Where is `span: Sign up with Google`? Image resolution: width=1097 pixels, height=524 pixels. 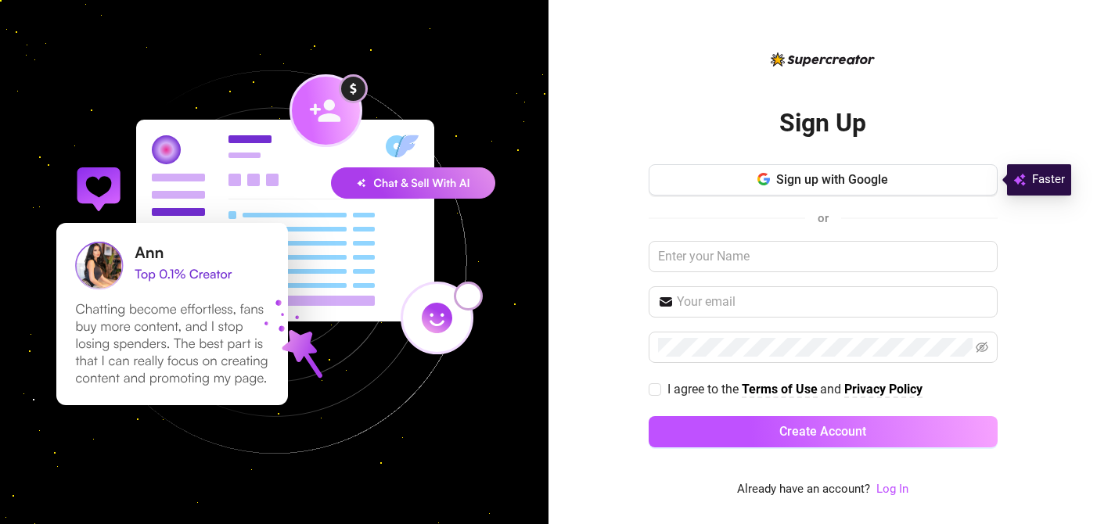
span: Sign up with Google is located at coordinates (832, 179).